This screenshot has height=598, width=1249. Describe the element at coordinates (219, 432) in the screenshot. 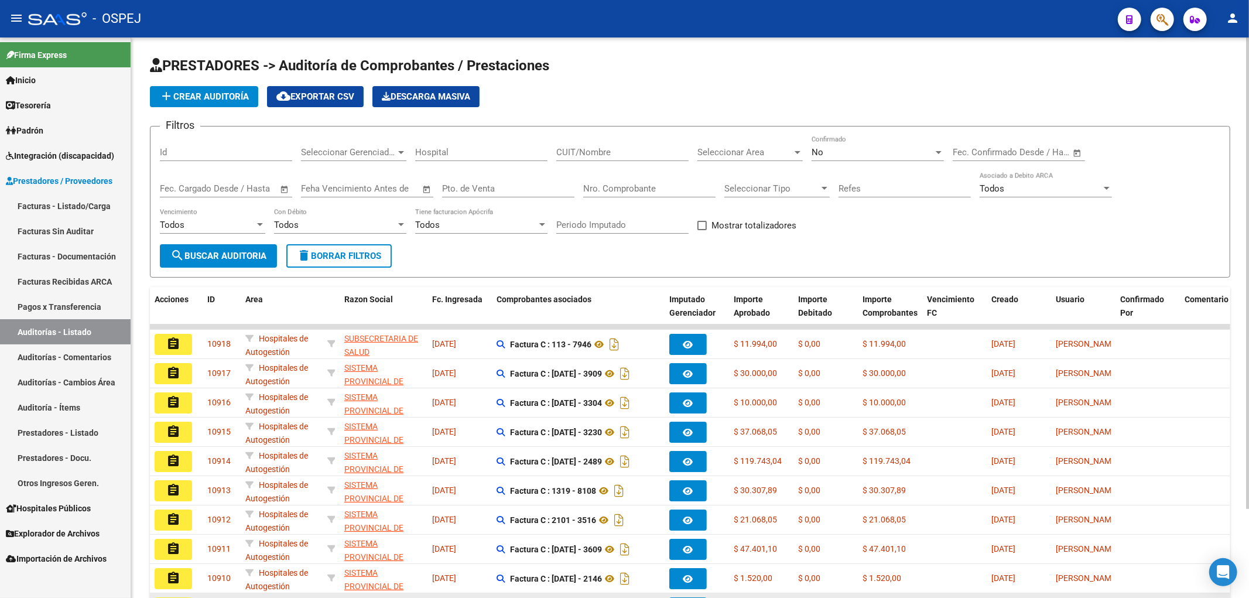

I see `span: 10915` at that location.